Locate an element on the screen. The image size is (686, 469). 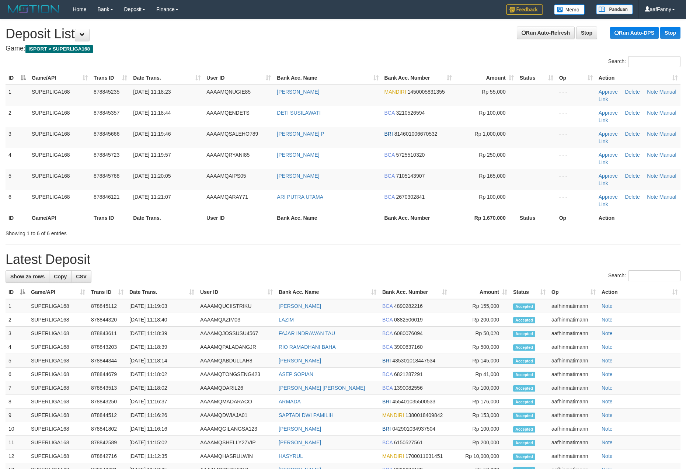
th: Action: activate to sort column ascending is located at coordinates (639, 292).